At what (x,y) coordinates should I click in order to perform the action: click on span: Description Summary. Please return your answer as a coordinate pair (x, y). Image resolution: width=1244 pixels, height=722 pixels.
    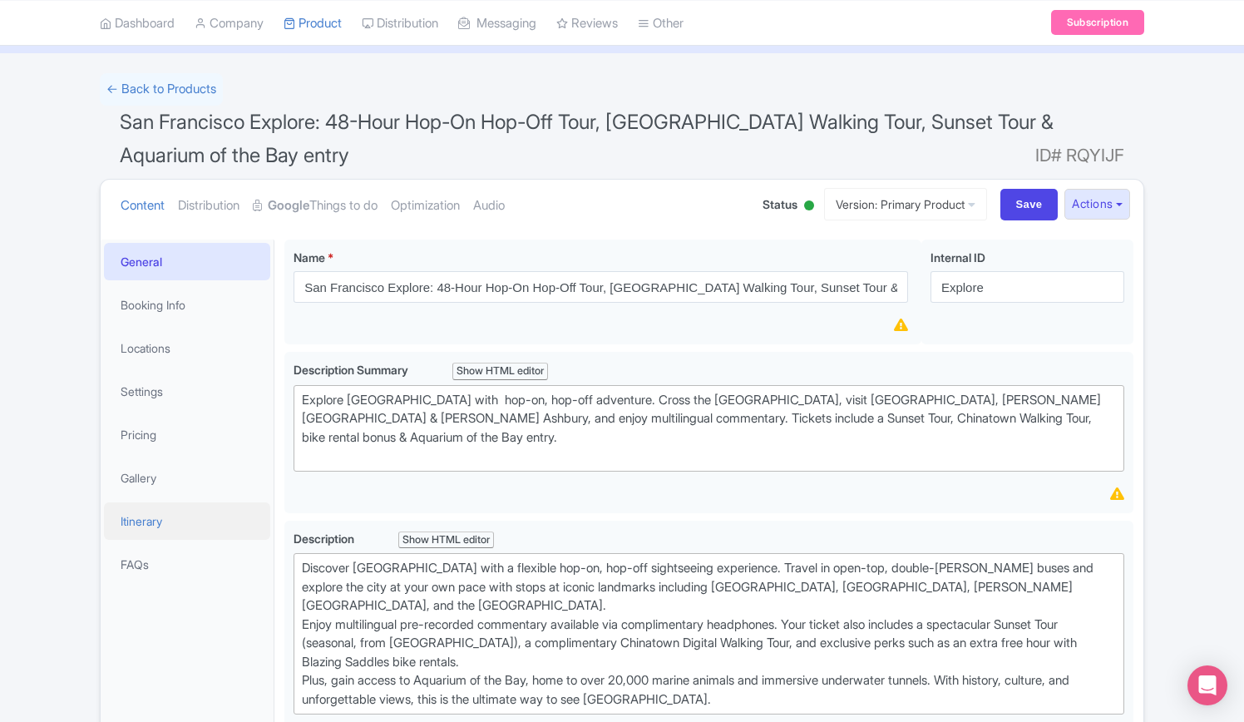
    Looking at the image, I should click on (352, 369).